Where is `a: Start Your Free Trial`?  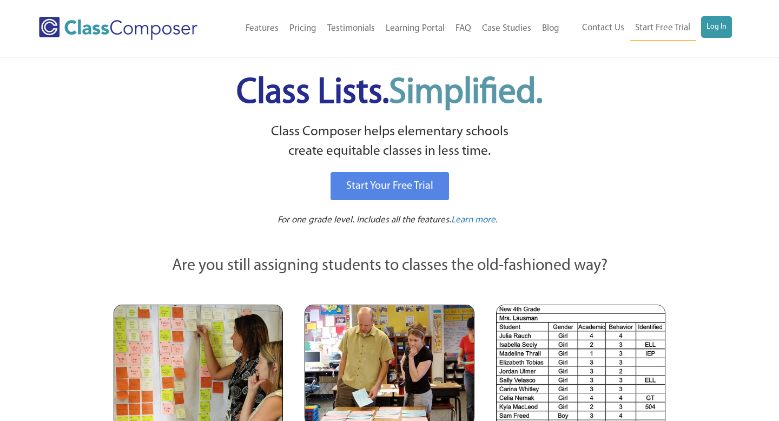 a: Start Your Free Trial is located at coordinates (390, 186).